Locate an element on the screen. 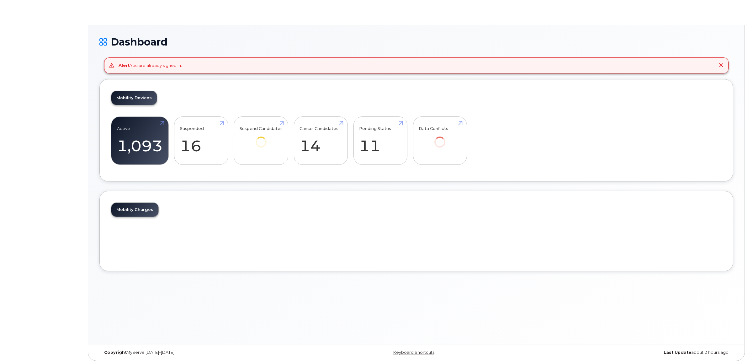  a: Suspended 16 is located at coordinates (201, 141).